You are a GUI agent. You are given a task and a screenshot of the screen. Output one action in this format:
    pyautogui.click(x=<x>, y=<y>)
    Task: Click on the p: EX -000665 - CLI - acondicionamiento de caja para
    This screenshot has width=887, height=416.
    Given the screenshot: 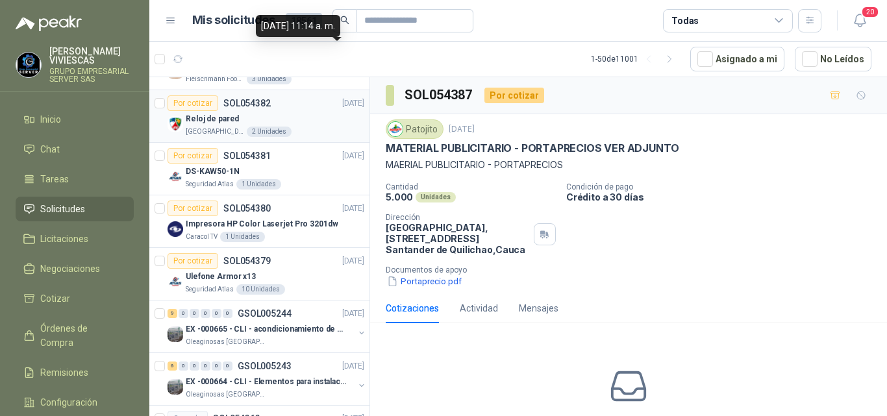 What is the action you would take?
    pyautogui.click(x=266, y=329)
    